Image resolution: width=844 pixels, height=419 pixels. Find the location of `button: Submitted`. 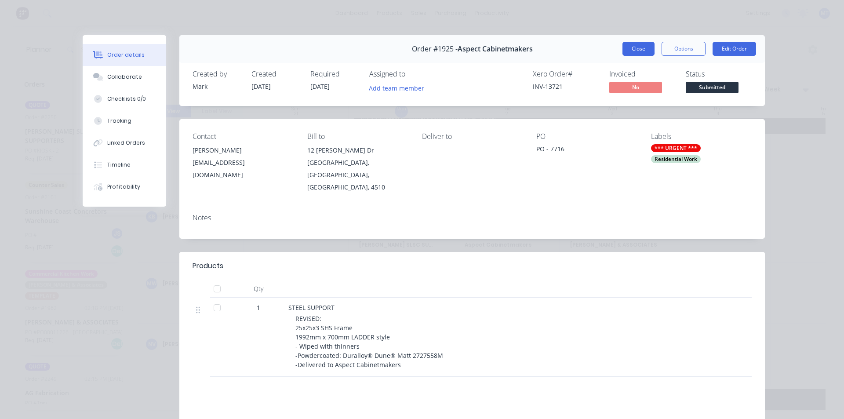

button: Submitted is located at coordinates (712, 88).